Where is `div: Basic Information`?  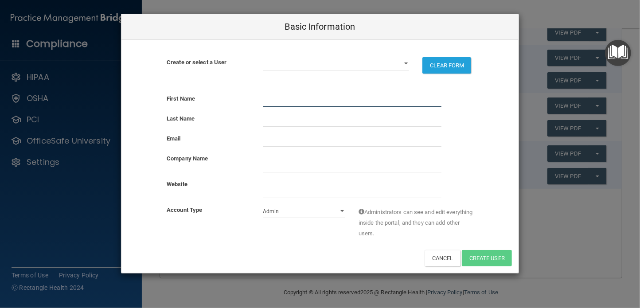 div: Basic Information is located at coordinates (320, 27).